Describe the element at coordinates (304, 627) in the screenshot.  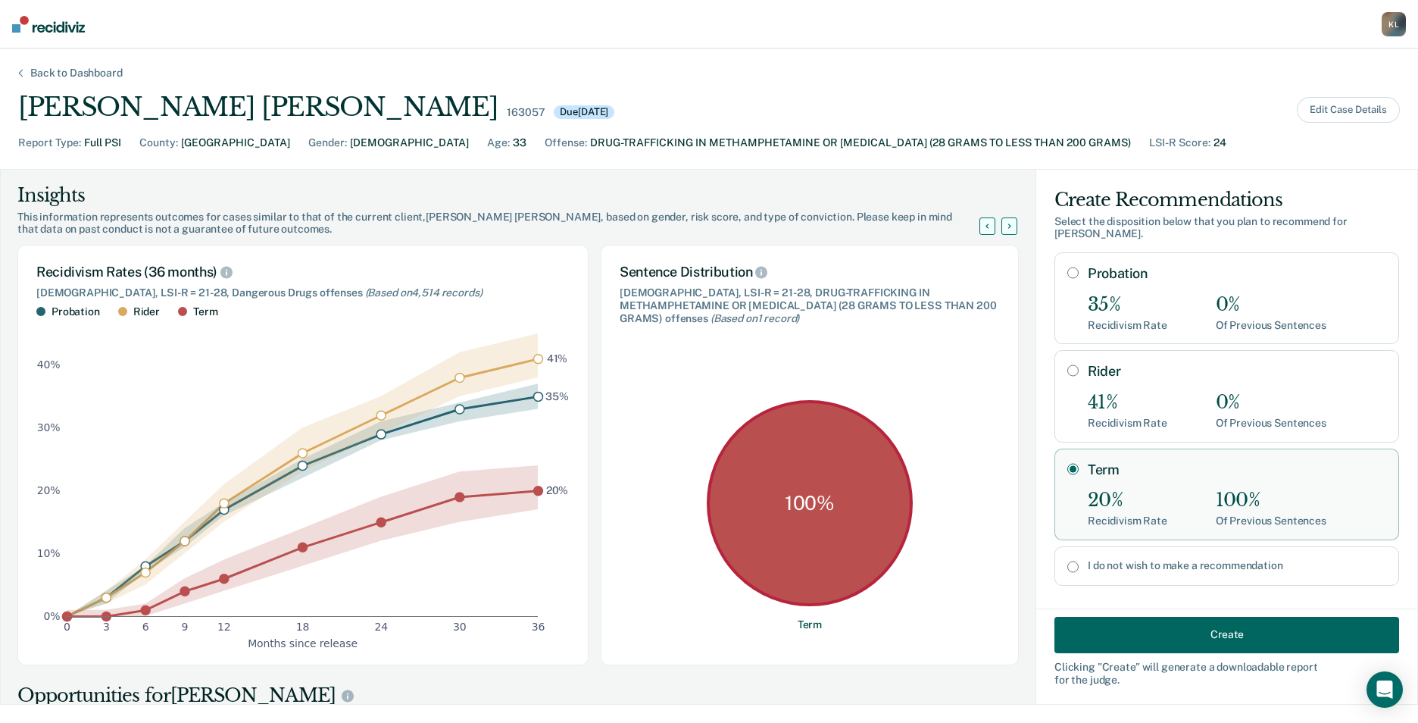
I see `g: x-axis tick label` at that location.